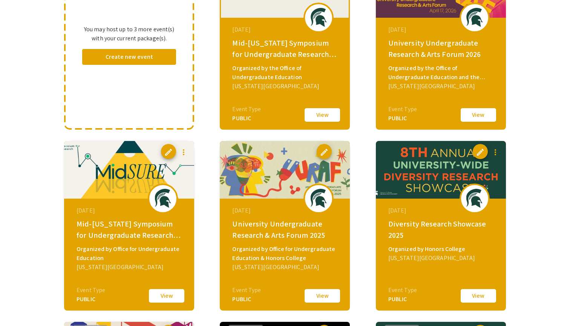 This screenshot has width=570, height=326. Describe the element at coordinates (442, 230) in the screenshot. I see `div: Diversity Research Showcase 2025` at that location.